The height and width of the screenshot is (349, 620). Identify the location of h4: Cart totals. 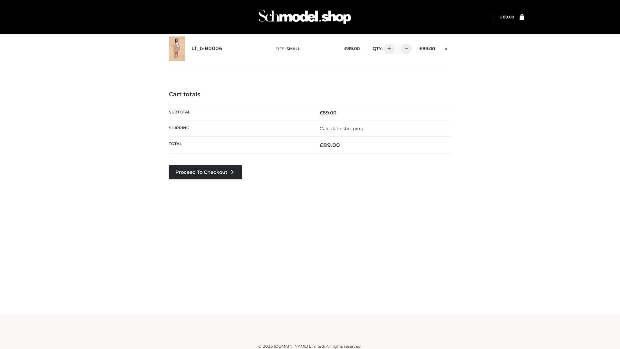
(310, 95).